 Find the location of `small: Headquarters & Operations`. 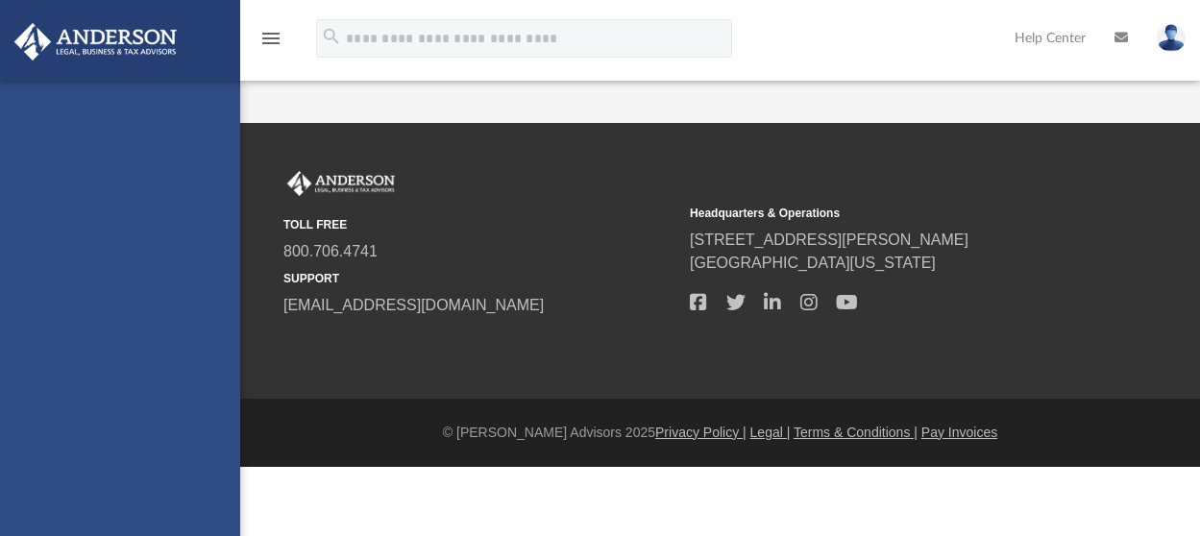

small: Headquarters & Operations is located at coordinates (886, 213).